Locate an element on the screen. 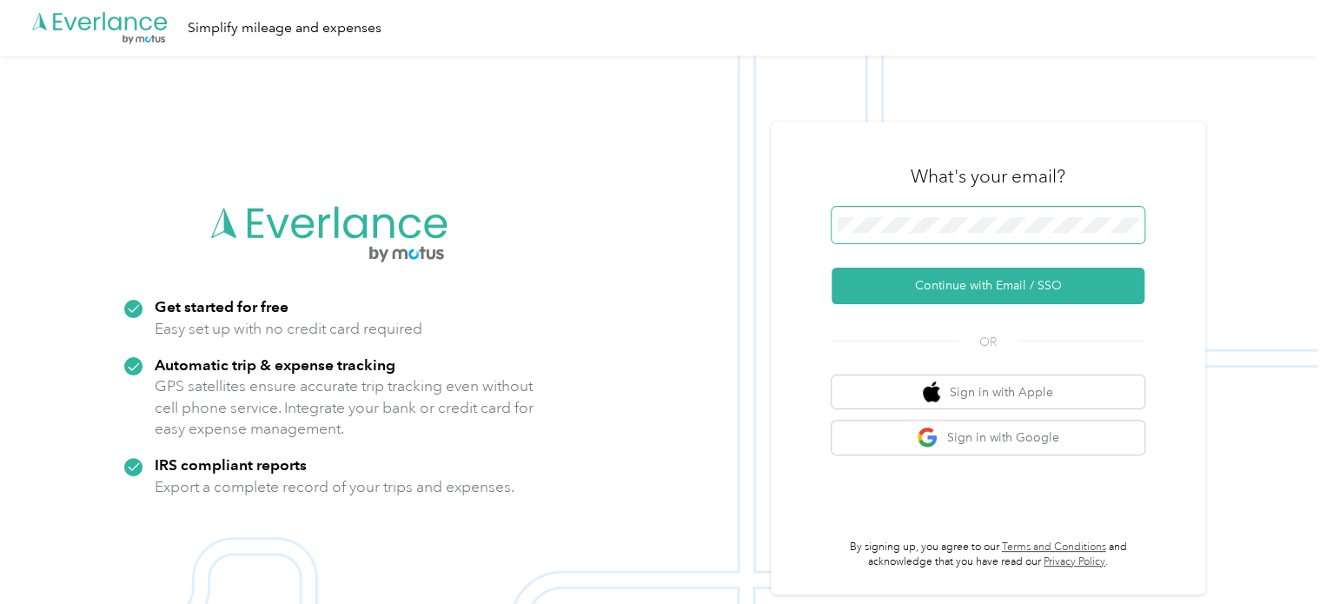 Image resolution: width=1326 pixels, height=604 pixels. p: GPS satellites ensure accurate trip tracking even without cell phone service. Integrate your bank... is located at coordinates (344, 407).